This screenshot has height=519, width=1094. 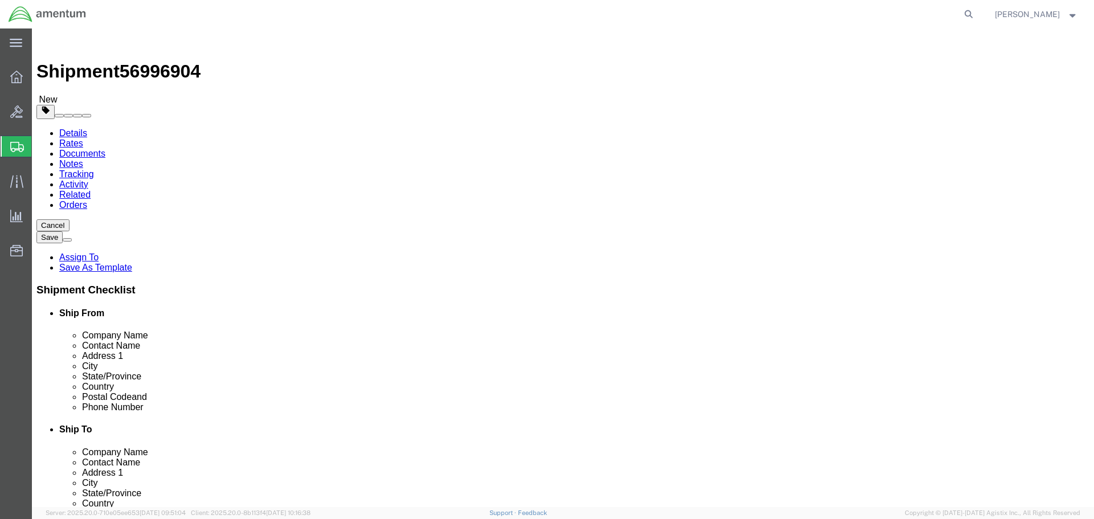 I want to click on span: Server: 2025.20.0-710e05ee653, so click(x=116, y=513).